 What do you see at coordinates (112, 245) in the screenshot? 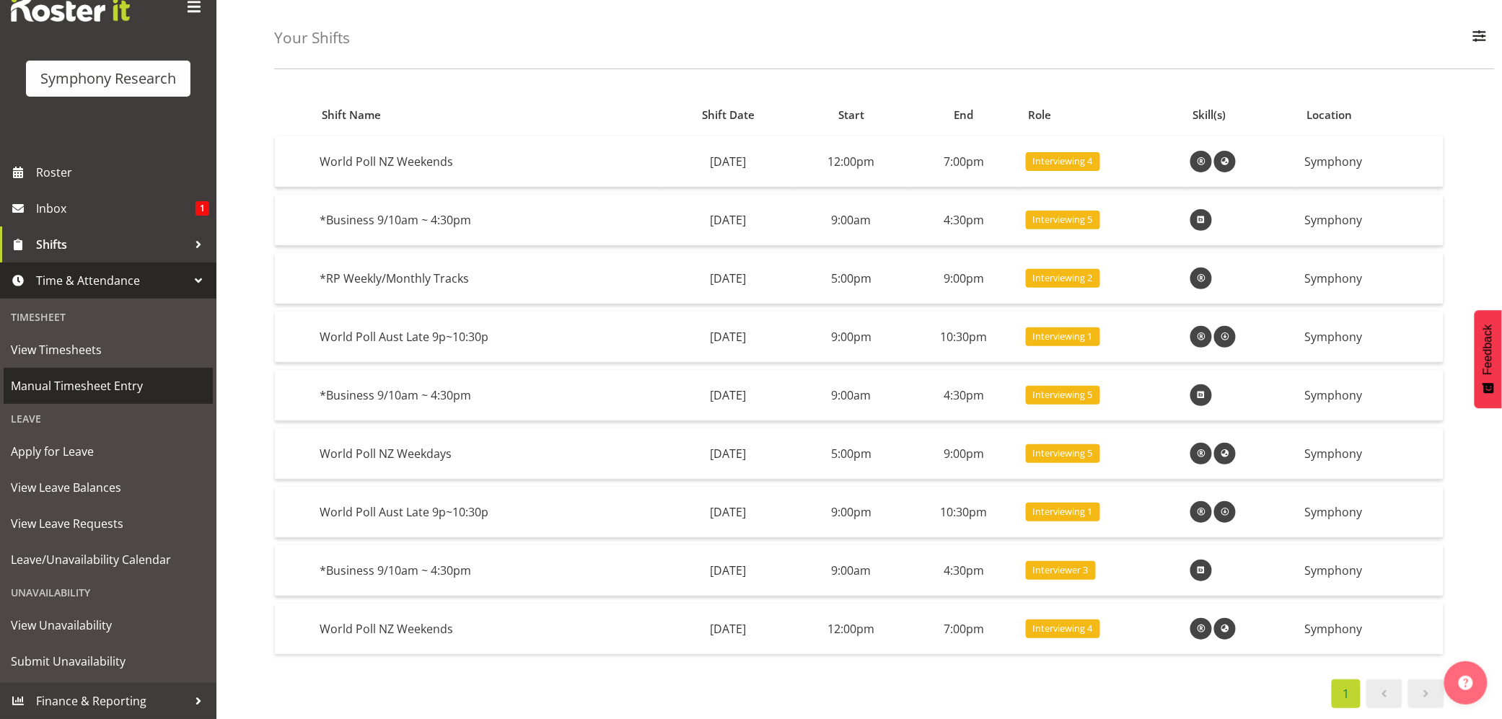
I see `span: Shifts` at bounding box center [112, 245].